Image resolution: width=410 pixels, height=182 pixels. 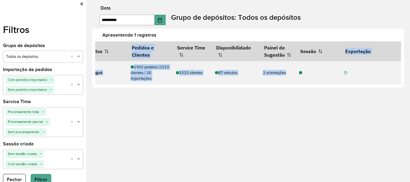 What do you see at coordinates (106, 8) in the screenshot?
I see `label: Data` at bounding box center [106, 8].